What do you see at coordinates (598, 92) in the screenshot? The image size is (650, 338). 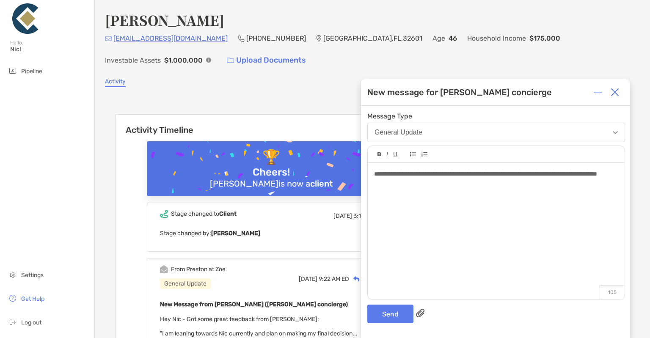 I see `img: Expand or collapse` at bounding box center [598, 92].